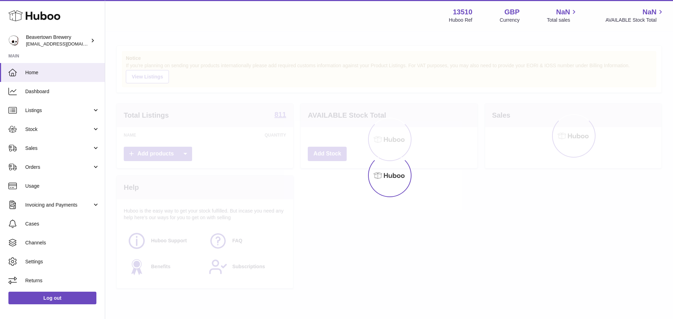 Image resolution: width=673 pixels, height=319 pixels. I want to click on div: Currency, so click(509, 20).